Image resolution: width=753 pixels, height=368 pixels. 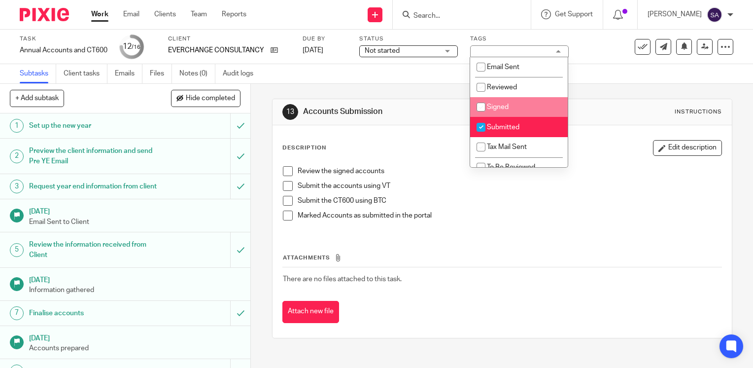 I want to click on p: Information gathered, so click(x=135, y=290).